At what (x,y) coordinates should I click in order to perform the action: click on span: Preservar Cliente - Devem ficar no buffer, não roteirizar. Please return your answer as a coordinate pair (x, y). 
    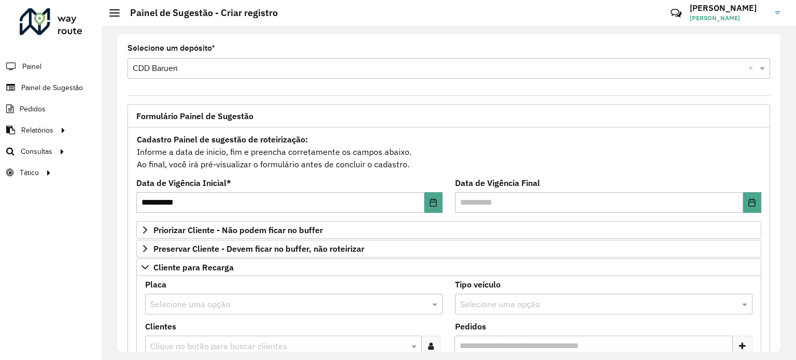
    Looking at the image, I should click on (259, 249).